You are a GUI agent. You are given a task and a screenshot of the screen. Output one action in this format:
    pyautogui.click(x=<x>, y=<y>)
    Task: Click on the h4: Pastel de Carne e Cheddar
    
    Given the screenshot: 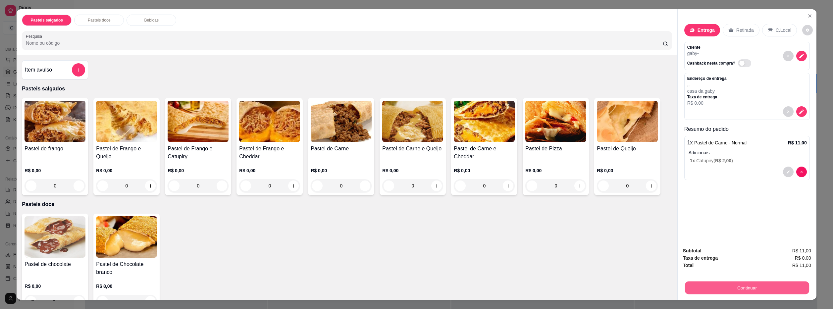 What is the action you would take?
    pyautogui.click(x=484, y=153)
    